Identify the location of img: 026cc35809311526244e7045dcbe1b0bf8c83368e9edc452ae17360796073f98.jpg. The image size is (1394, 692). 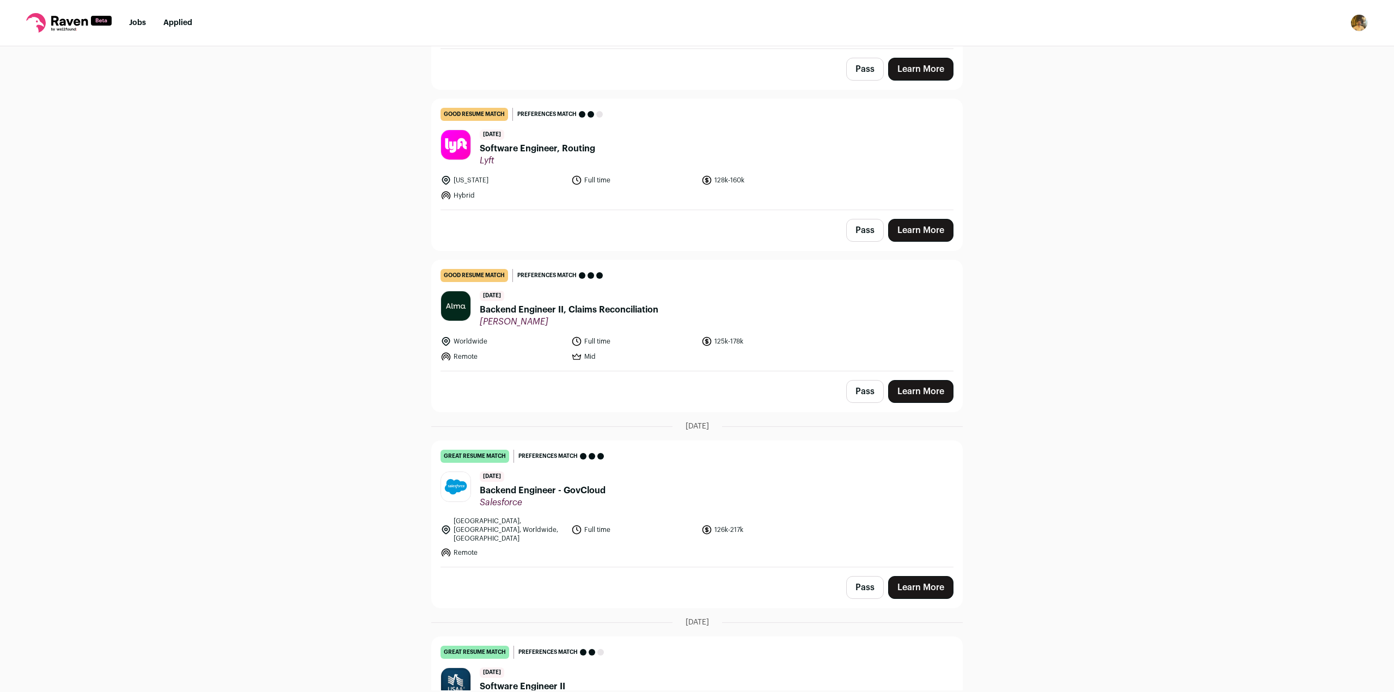
(456, 306).